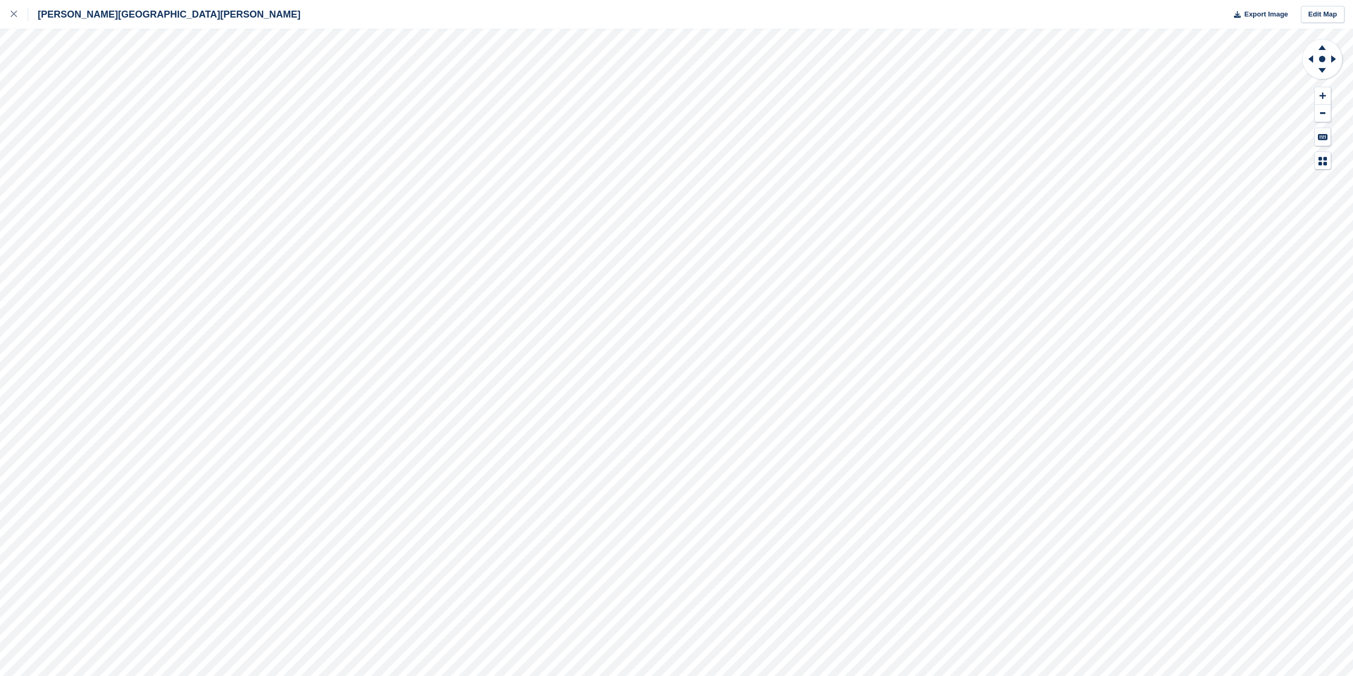  I want to click on a: Edit Map, so click(1322, 14).